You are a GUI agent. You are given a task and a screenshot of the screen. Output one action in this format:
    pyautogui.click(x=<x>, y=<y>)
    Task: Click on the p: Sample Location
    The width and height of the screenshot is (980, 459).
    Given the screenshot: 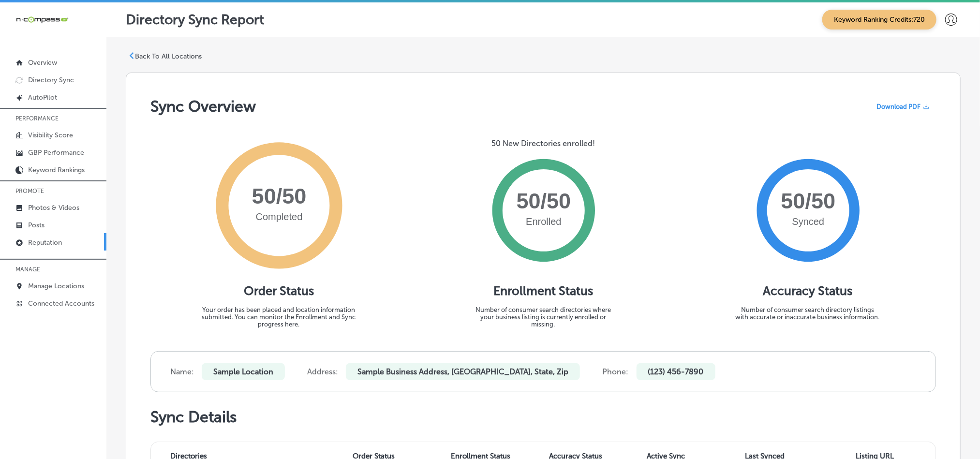 What is the action you would take?
    pyautogui.click(x=243, y=372)
    